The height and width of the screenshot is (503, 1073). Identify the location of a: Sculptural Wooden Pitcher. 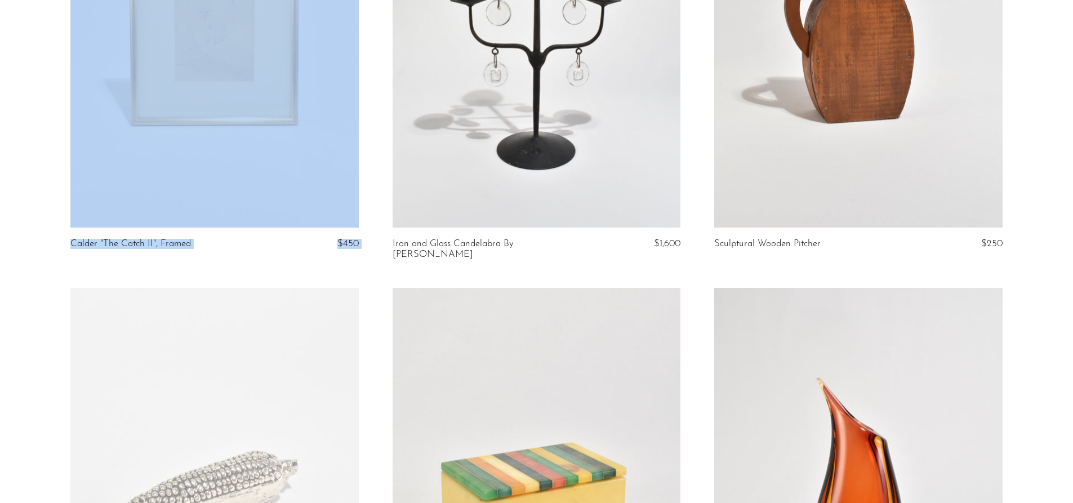
(767, 244).